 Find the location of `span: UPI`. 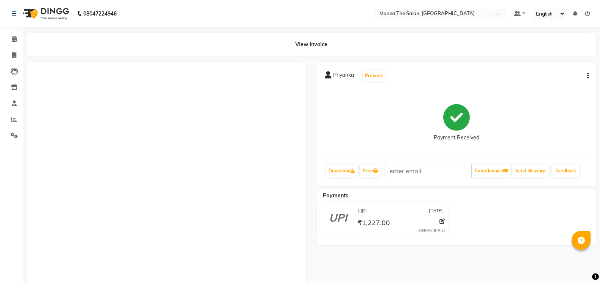

span: UPI is located at coordinates (362, 211).